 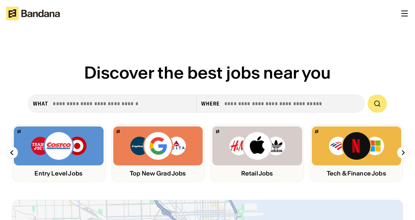 What do you see at coordinates (158, 153) in the screenshot?
I see `a: Bandana logoCapital One, Google, Delta logosTop New Grad Jobs` at bounding box center [158, 153].